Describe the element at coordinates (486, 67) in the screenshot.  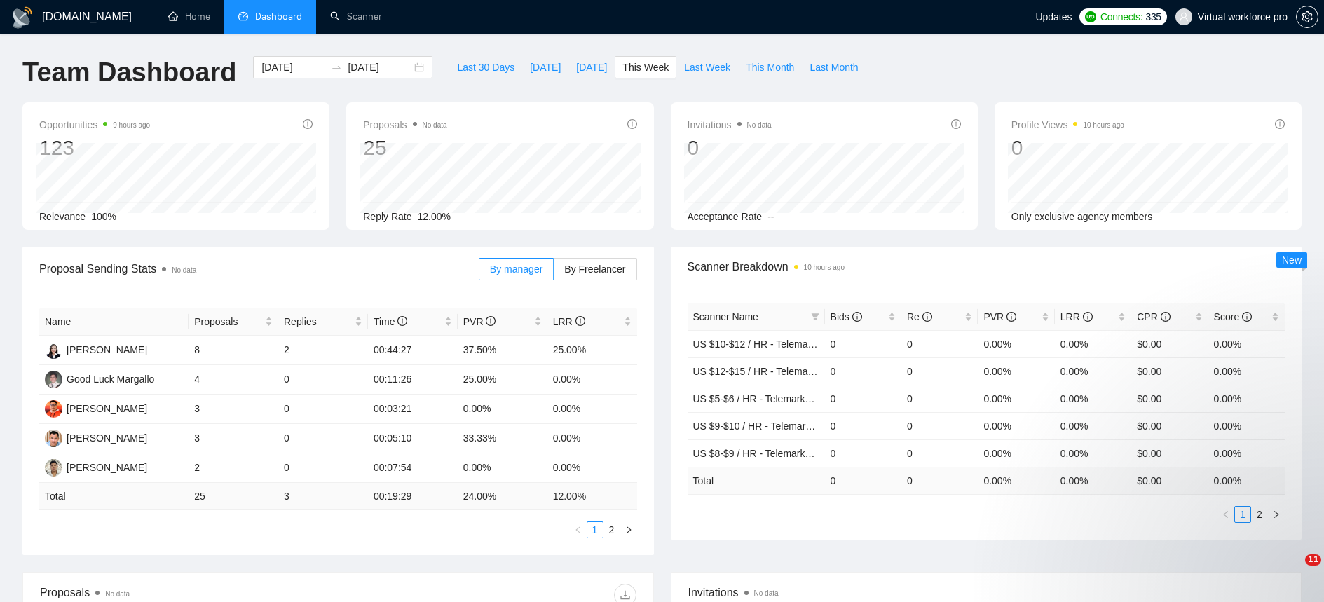
I see `button: Last 30 Days` at that location.